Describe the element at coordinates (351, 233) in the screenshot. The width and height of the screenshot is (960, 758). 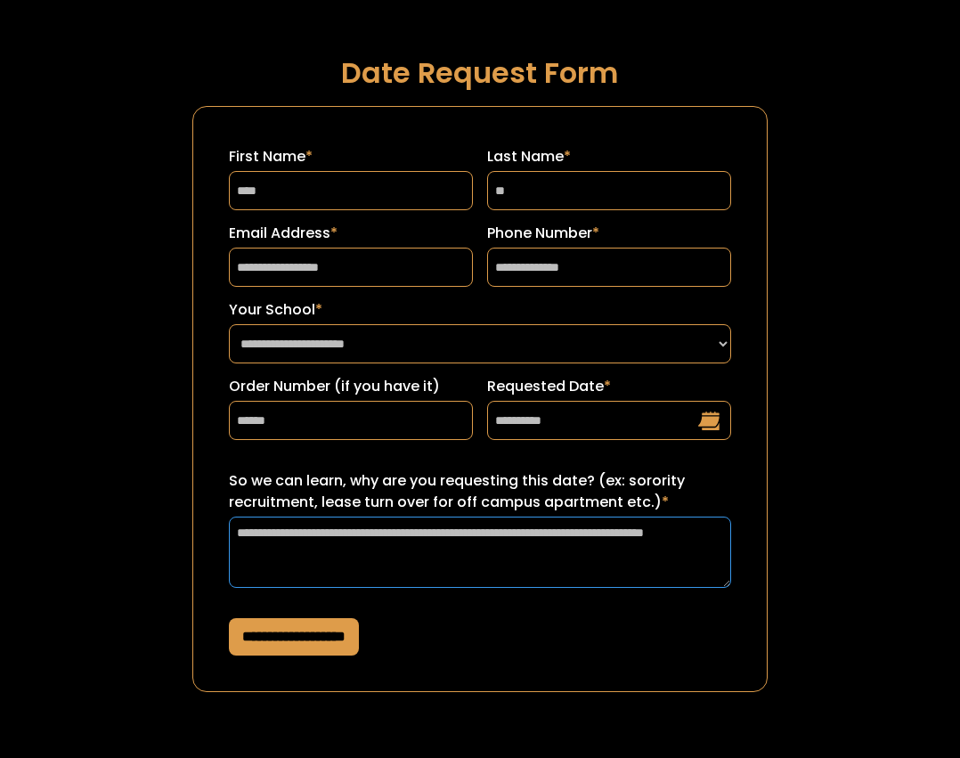
I see `label: Email Address` at that location.